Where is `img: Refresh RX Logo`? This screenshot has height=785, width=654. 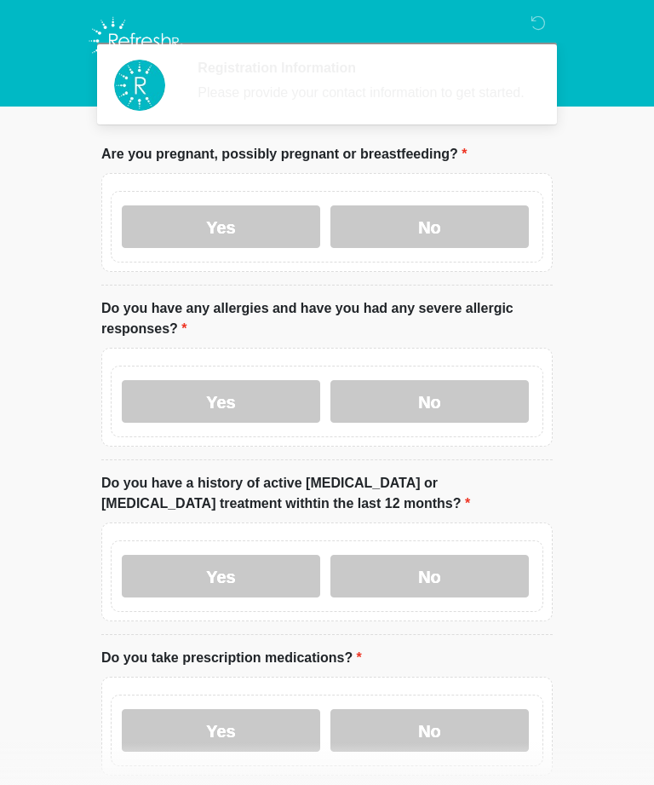
img: Refresh RX Logo is located at coordinates (135, 41).